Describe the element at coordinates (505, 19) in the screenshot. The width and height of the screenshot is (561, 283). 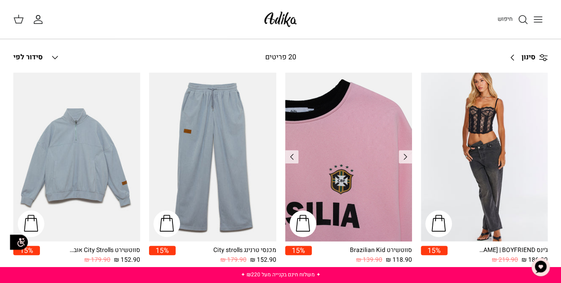
I see `span: חיפוש` at that location.